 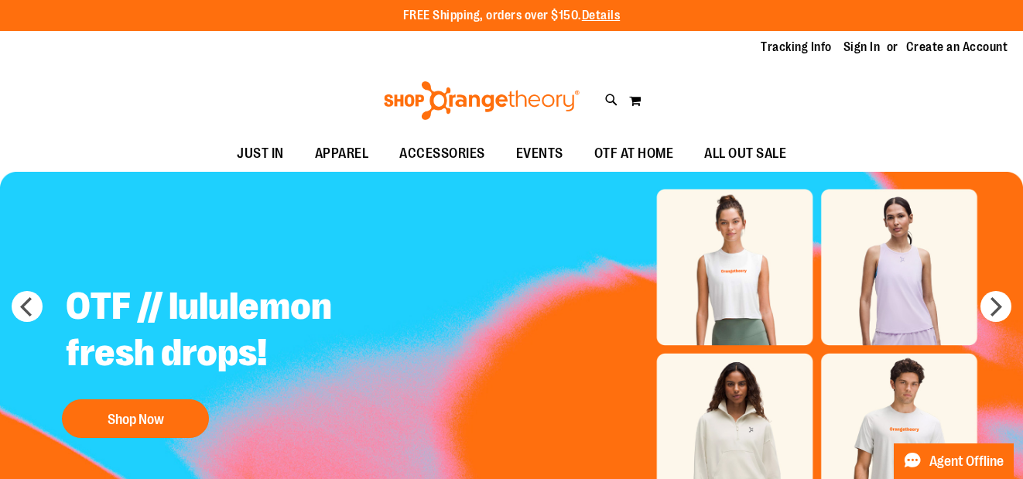 I want to click on a: Create an Account, so click(x=957, y=47).